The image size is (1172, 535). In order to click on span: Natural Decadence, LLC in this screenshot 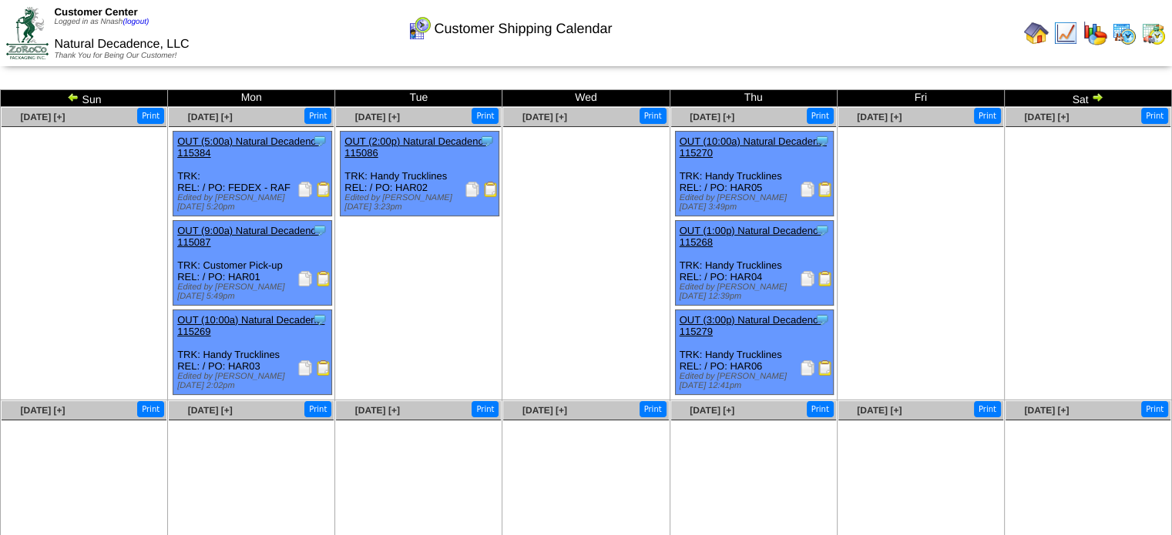, I will do `click(121, 44)`.